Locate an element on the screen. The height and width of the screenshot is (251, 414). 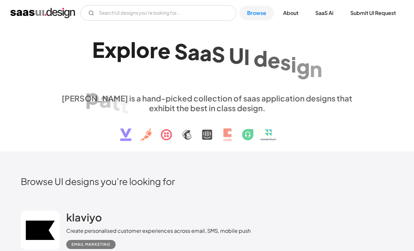
h1: Explore SaaS UI design patterns & interactions. is located at coordinates (207, 62).